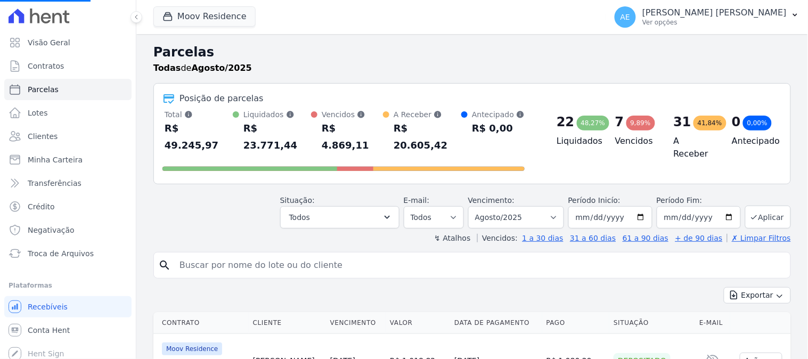 Image resolution: width=808 pixels, height=359 pixels. Describe the element at coordinates (297, 200) in the screenshot. I see `label: Situação:` at that location.